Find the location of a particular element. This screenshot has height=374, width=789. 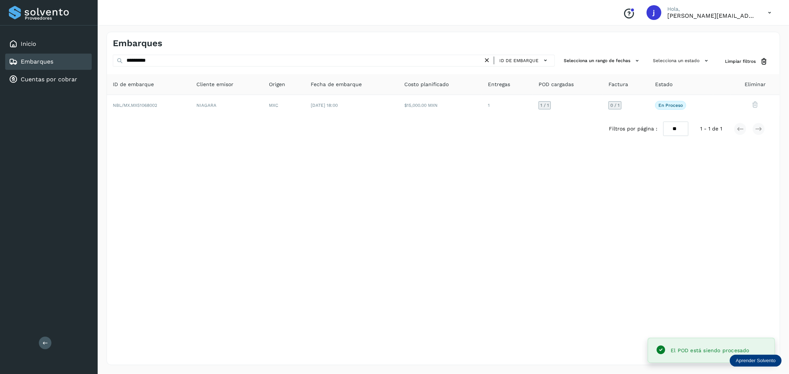

p: Aprender Solvento is located at coordinates (756, 361).